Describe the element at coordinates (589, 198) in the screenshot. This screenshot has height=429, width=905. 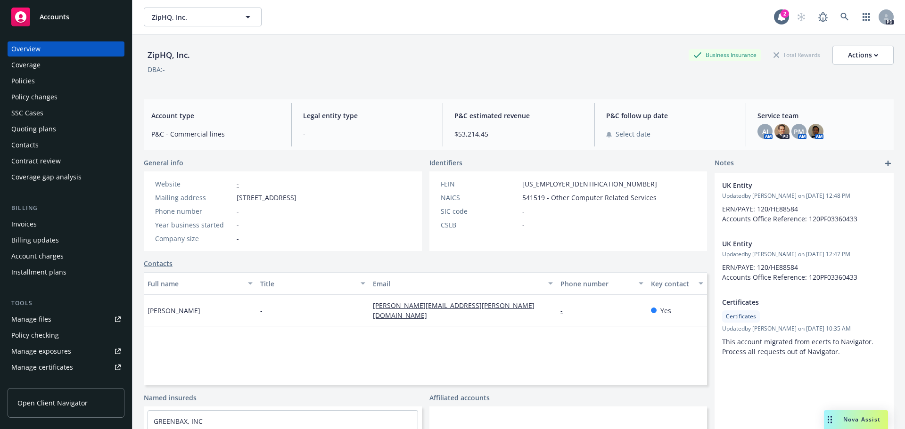
I see `span: 541519 - Other Computer Related Services` at that location.